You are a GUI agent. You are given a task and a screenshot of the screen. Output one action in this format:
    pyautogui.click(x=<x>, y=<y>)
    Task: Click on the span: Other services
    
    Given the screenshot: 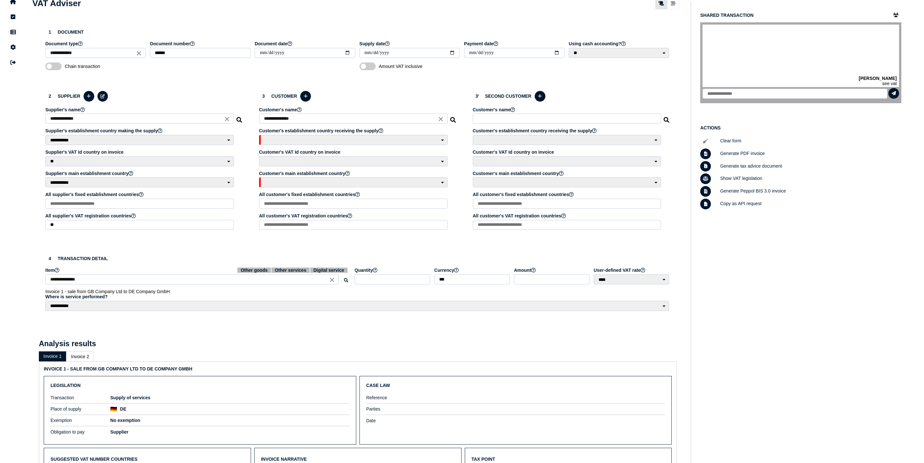 What is the action you would take?
    pyautogui.click(x=290, y=270)
    